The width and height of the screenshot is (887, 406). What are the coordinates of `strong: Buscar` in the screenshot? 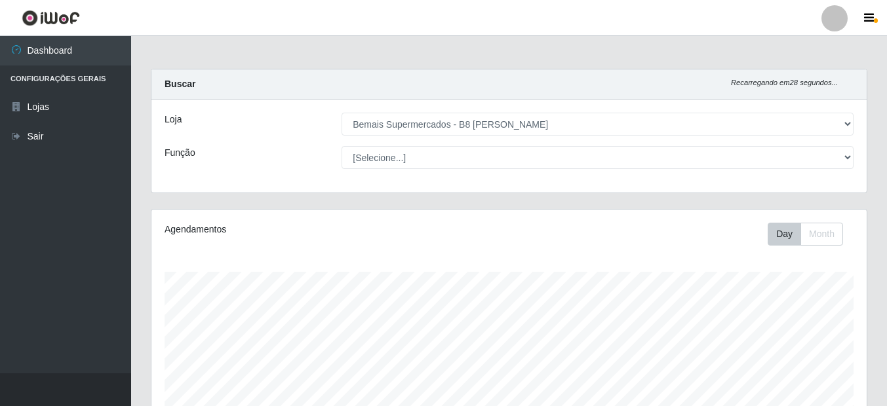 It's located at (180, 84).